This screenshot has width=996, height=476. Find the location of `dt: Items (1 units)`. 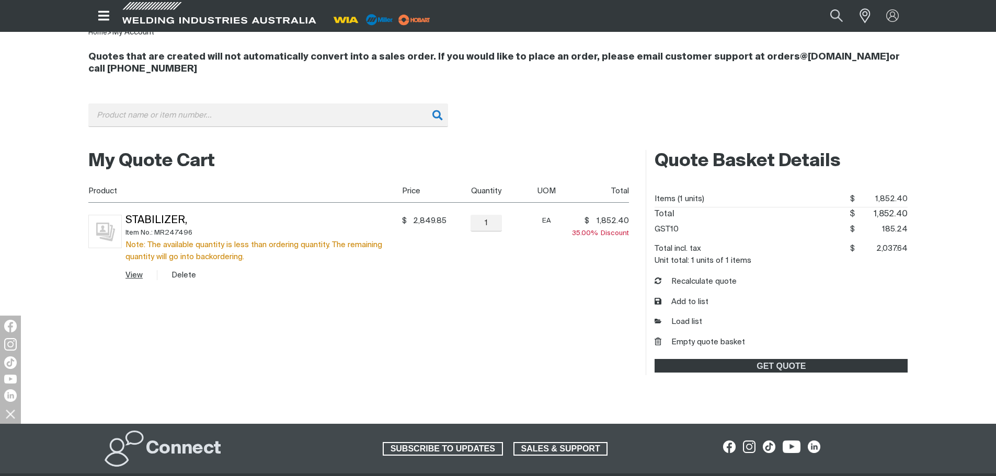

dt: Items (1 units) is located at coordinates (679, 199).